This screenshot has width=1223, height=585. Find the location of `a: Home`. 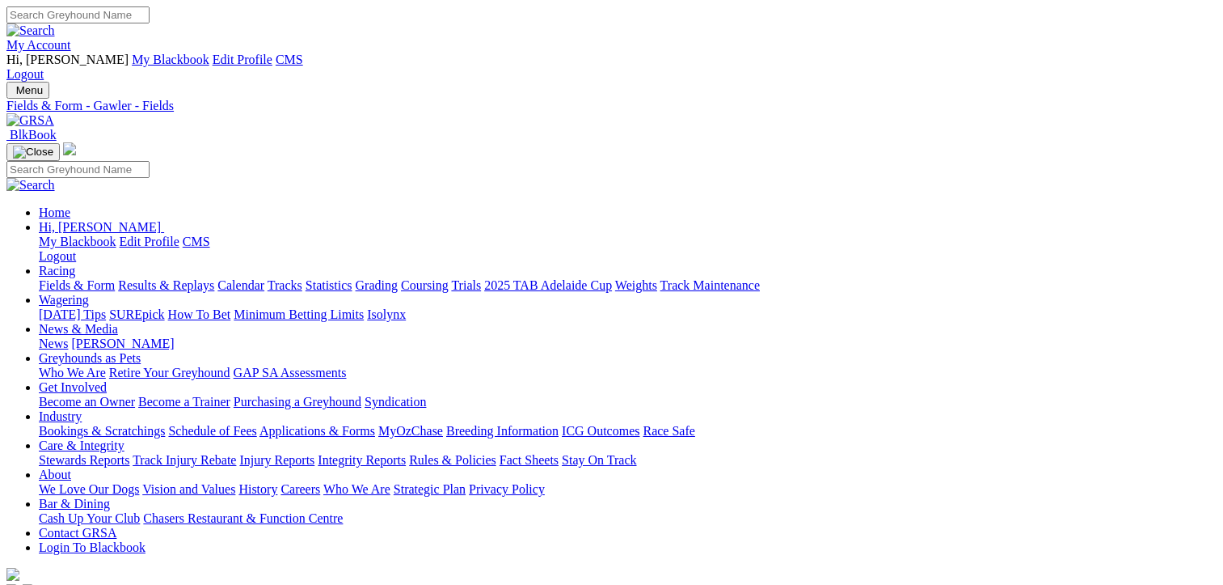

a: Home is located at coordinates (54, 212).